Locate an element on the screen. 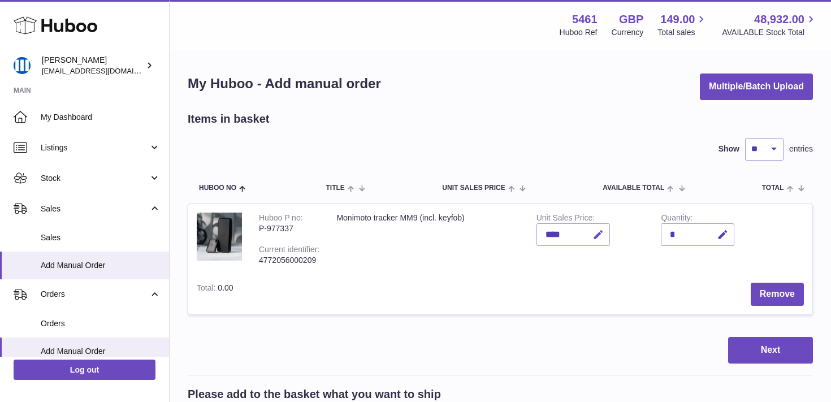 The height and width of the screenshot is (402, 831). span: Unit Sales Price is located at coordinates (473, 188).